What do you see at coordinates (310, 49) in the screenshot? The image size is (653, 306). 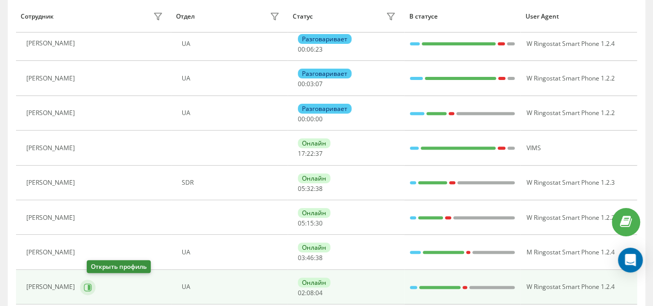 I see `span: 06` at bounding box center [310, 49].